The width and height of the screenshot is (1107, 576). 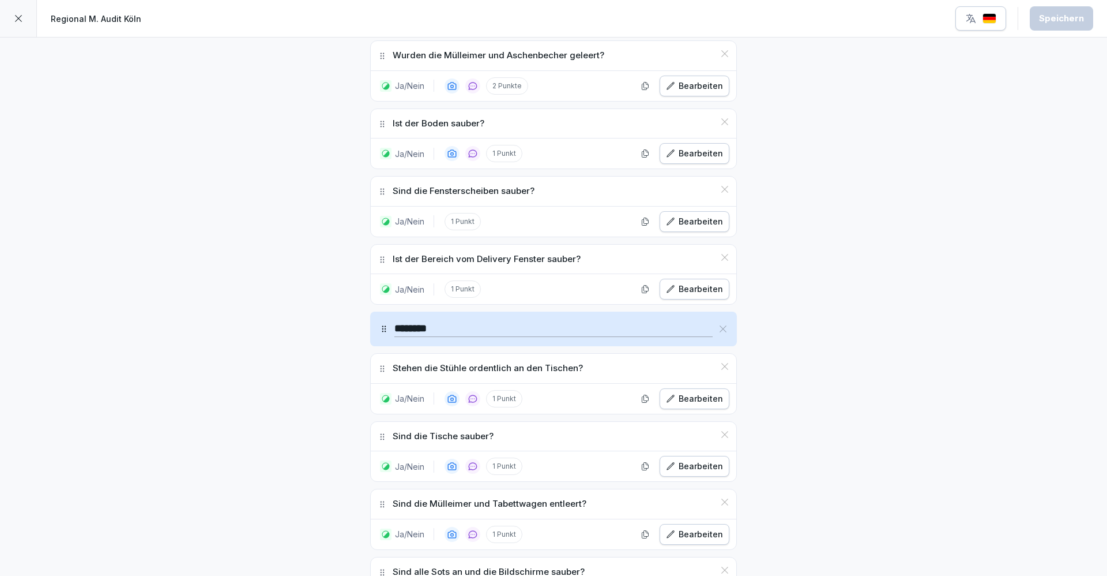 What do you see at coordinates (498, 55) in the screenshot?
I see `p: Wurden die Mülleimer und Aschenbecher geleert?` at bounding box center [498, 55].